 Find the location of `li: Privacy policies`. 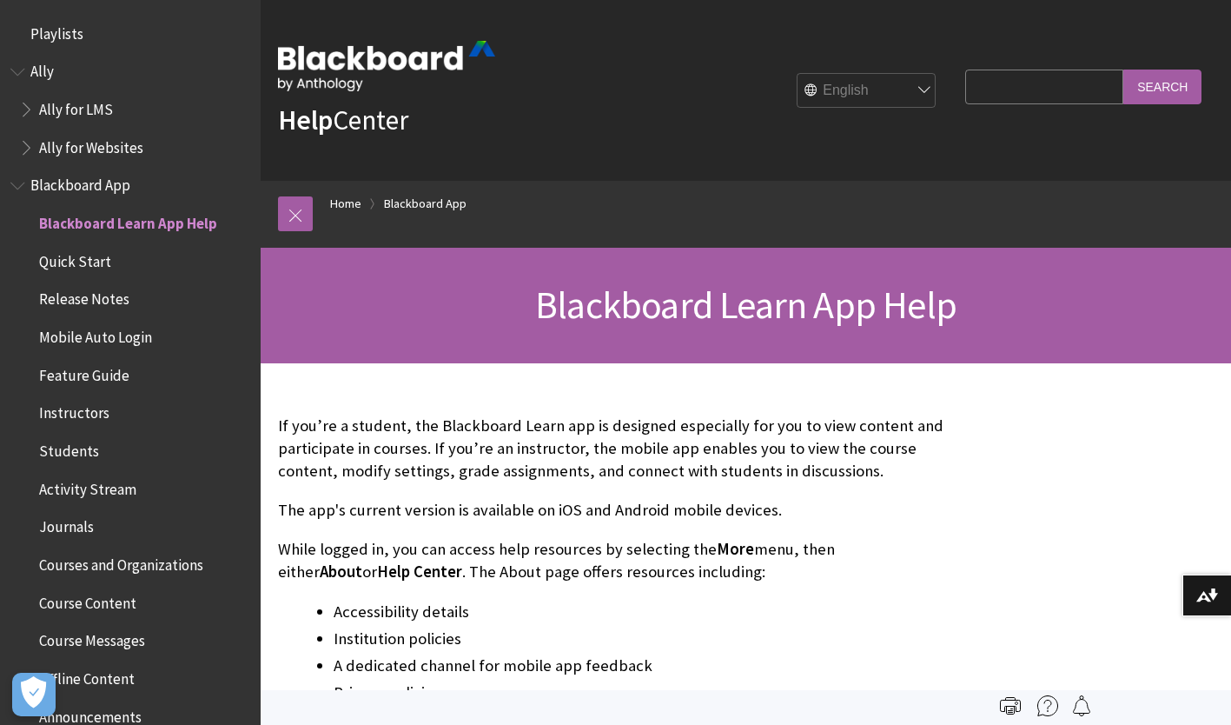

li: Privacy policies is located at coordinates (645, 692).